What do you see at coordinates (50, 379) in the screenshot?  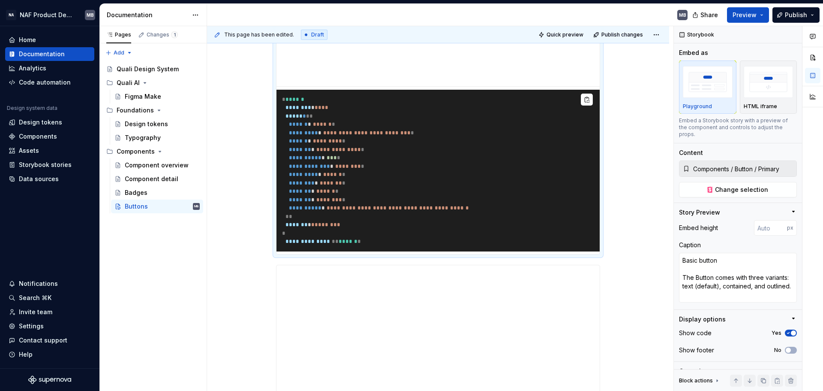 I see `a: Supernova Logo` at bounding box center [50, 379].